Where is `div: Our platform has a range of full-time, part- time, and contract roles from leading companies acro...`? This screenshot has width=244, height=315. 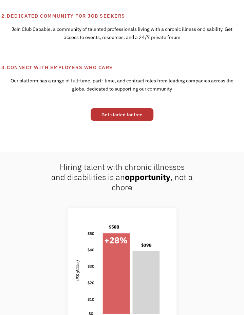 div: Our platform has a range of full-time, part- time, and contract roles from leading companies acro... is located at coordinates (122, 88).